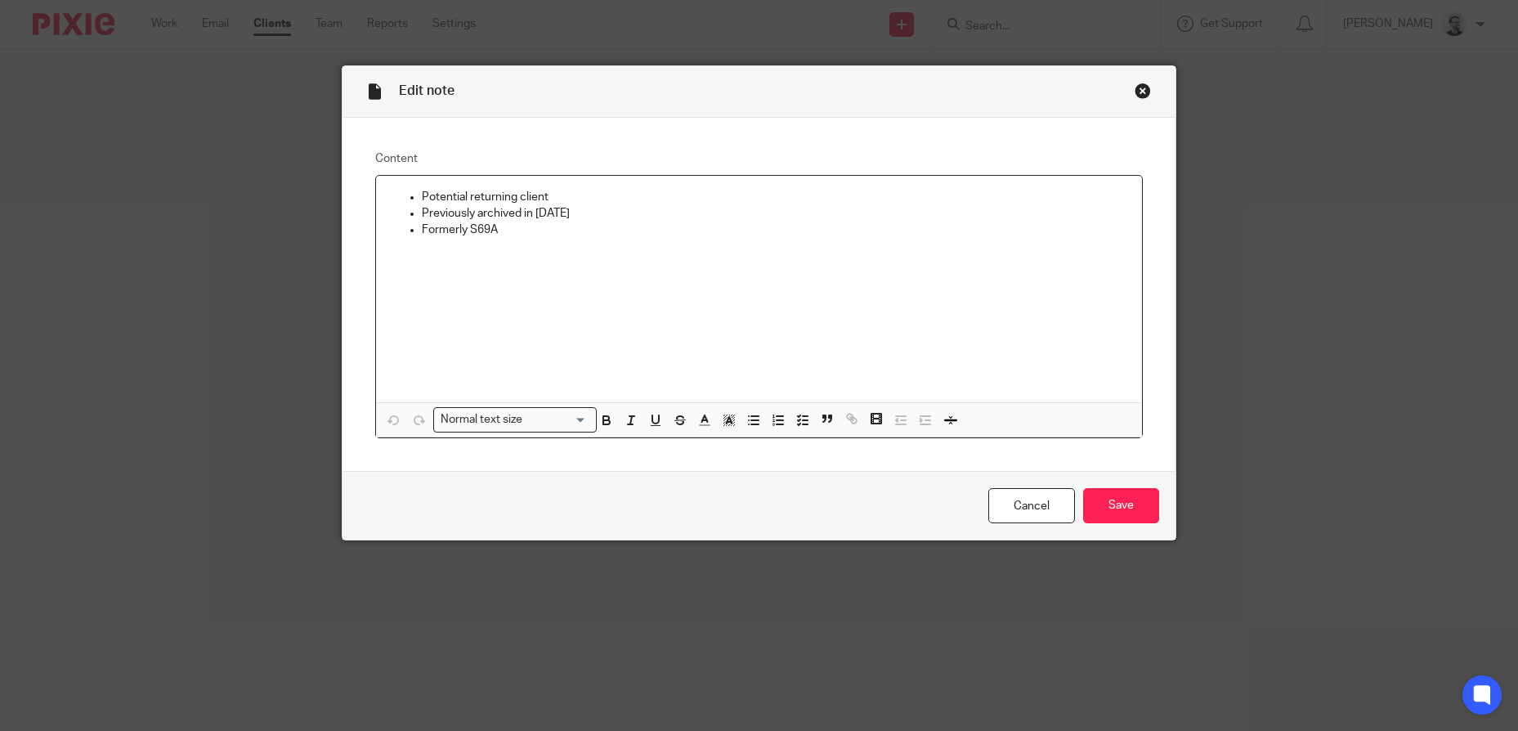 The image size is (1518, 731). I want to click on div: Search for option, so click(515, 419).